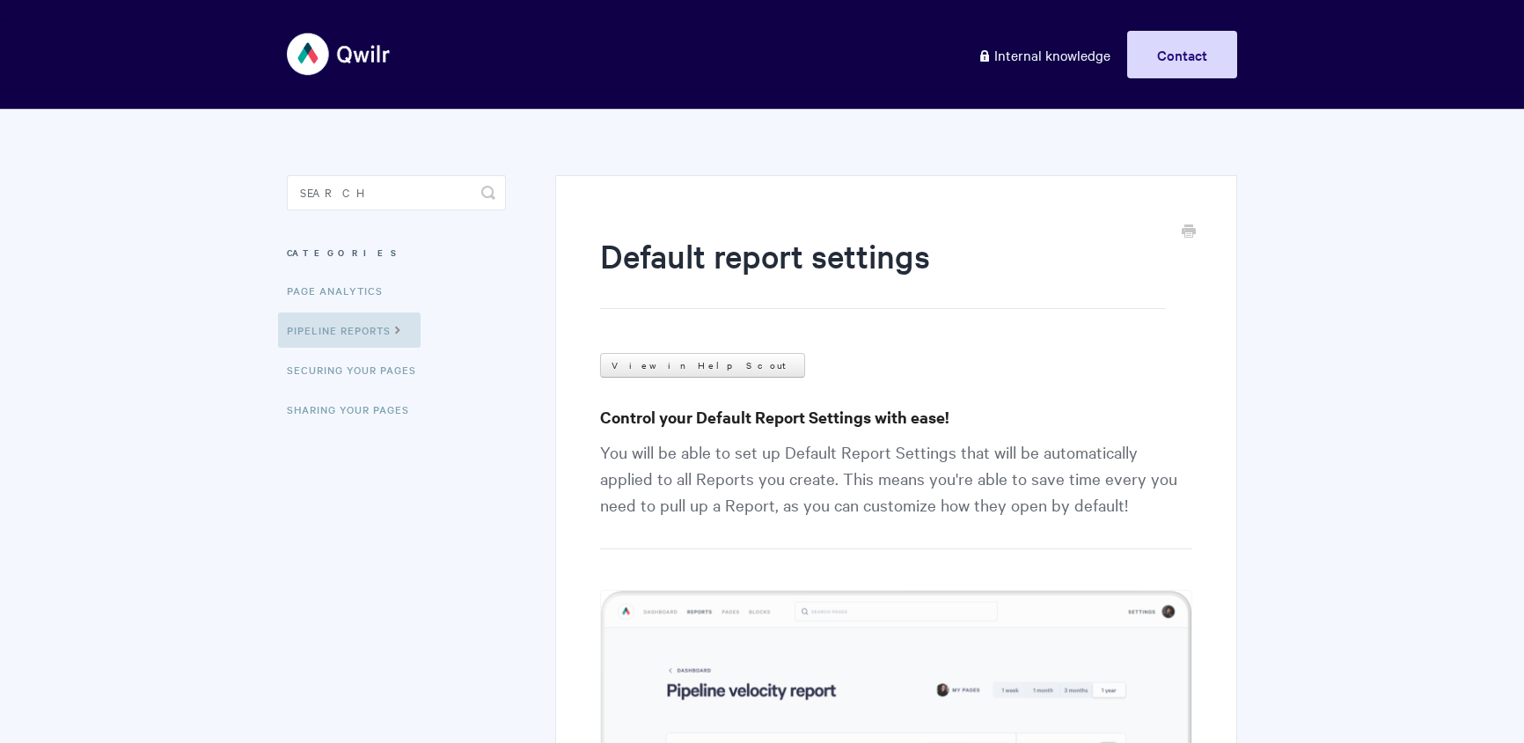 The height and width of the screenshot is (743, 1524). What do you see at coordinates (1043, 55) in the screenshot?
I see `a: Internal knowledge` at bounding box center [1043, 55].